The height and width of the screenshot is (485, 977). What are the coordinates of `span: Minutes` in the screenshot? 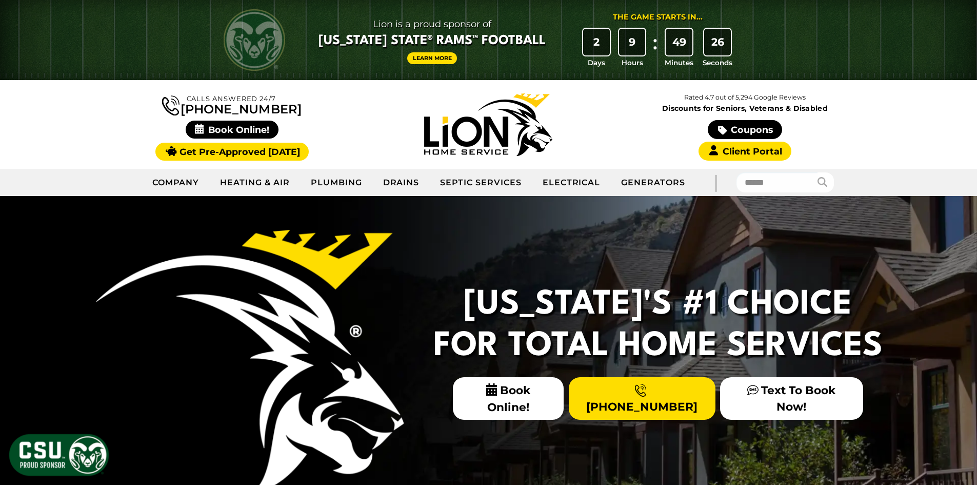 It's located at (679, 63).